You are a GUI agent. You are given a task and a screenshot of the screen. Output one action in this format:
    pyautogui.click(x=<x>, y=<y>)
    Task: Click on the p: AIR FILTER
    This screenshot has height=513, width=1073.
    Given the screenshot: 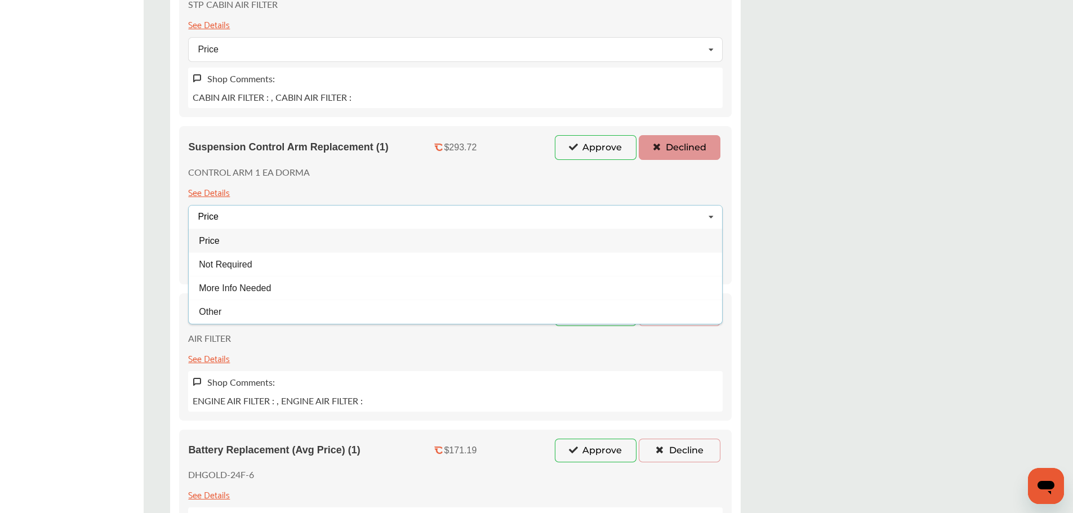 What is the action you would take?
    pyautogui.click(x=210, y=338)
    